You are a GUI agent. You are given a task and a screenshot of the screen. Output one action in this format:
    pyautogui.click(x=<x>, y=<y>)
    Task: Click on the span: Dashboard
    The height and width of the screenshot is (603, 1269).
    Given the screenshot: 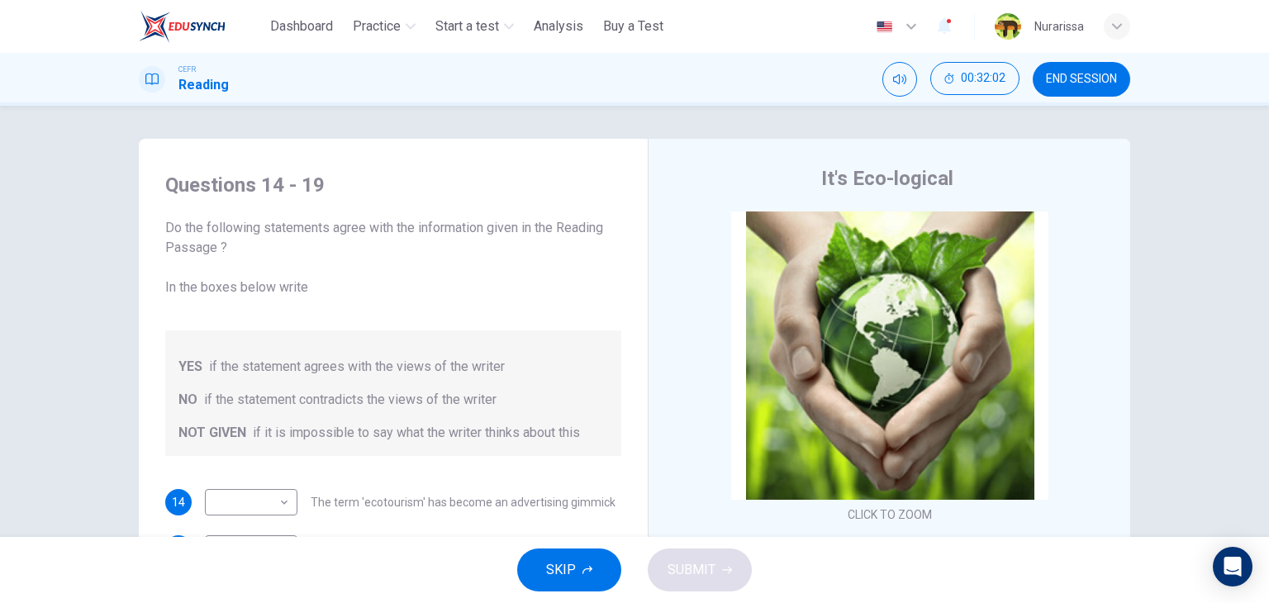 What is the action you would take?
    pyautogui.click(x=302, y=26)
    